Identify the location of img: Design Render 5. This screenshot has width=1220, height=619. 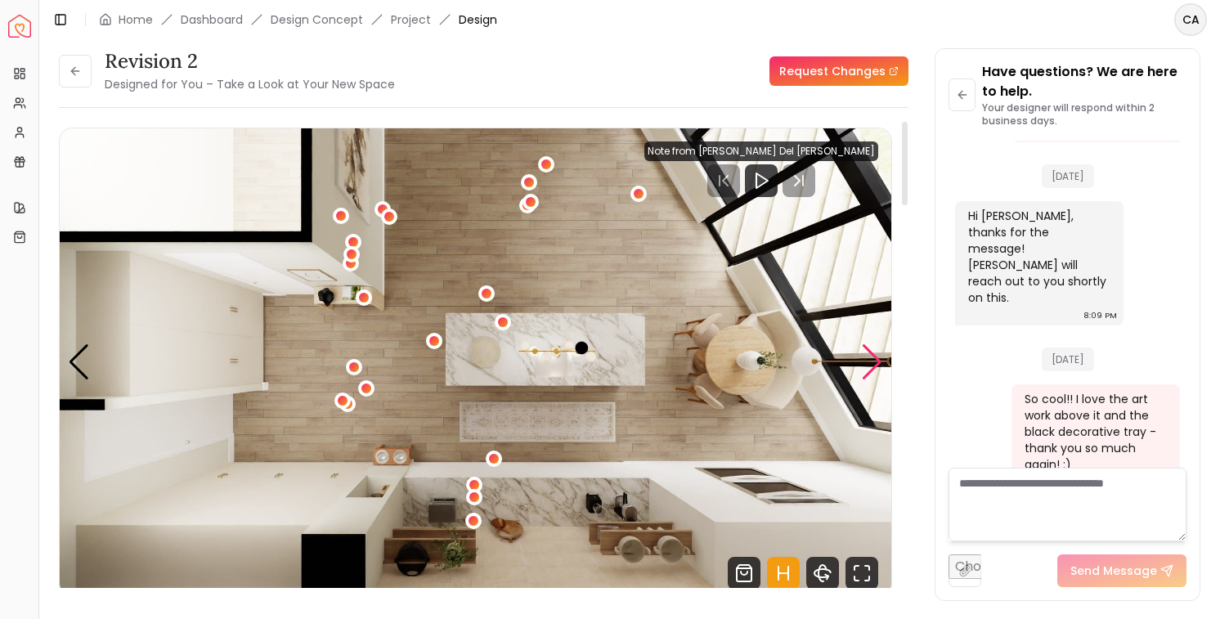
(475, 362).